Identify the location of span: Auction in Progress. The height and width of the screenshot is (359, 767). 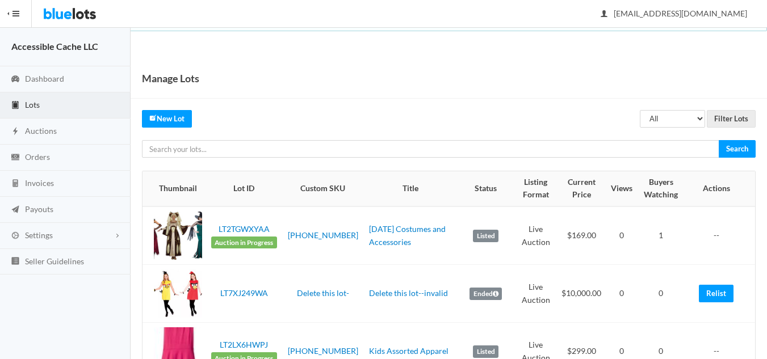
(244, 243).